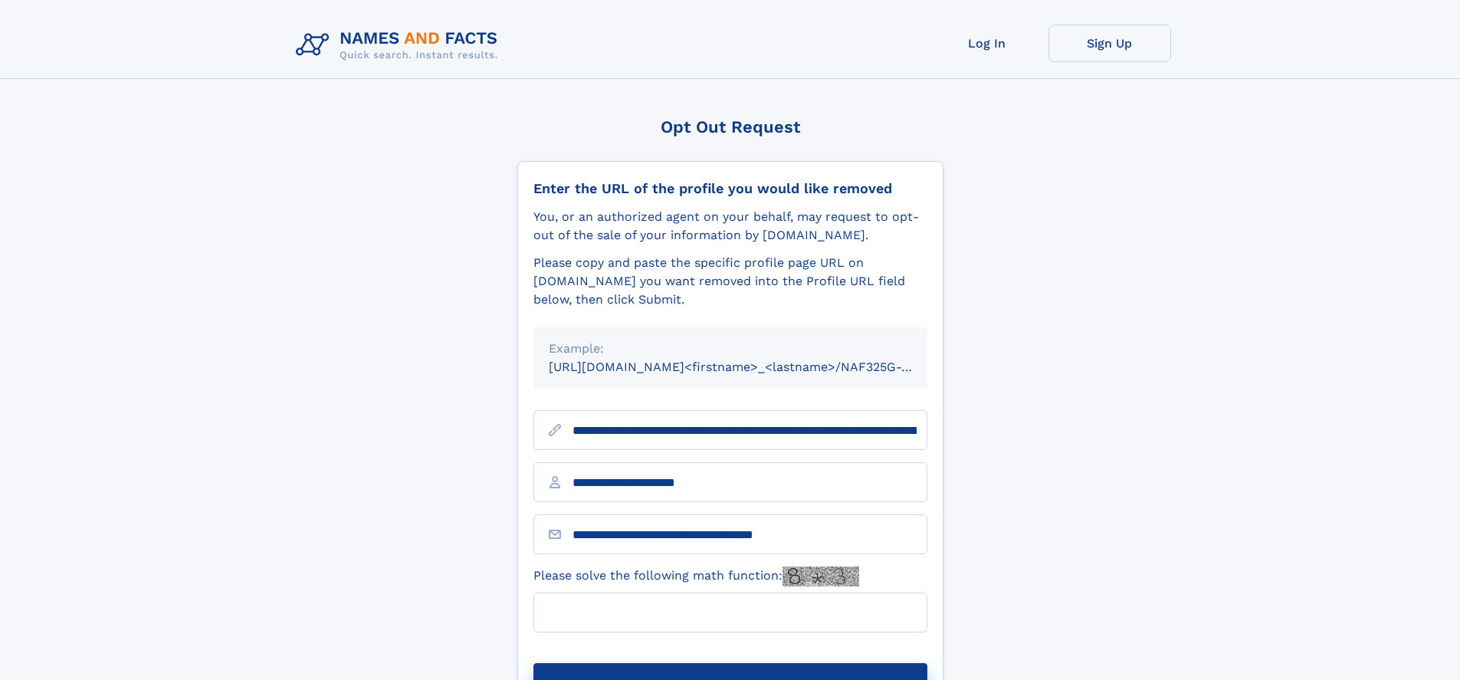 The width and height of the screenshot is (1460, 680). I want to click on div: You, or an authorized agent on your behalf, may request to opt-out of the sale of your informatio..., so click(730, 226).